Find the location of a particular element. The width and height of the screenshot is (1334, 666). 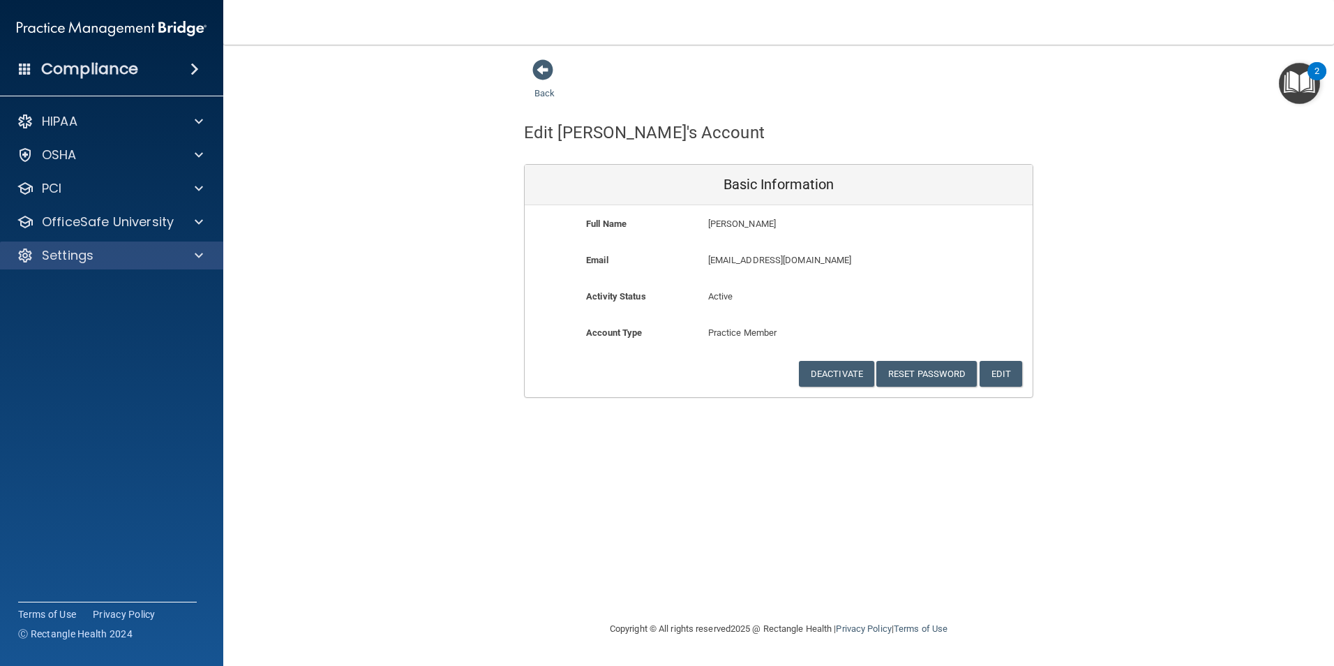

a: Back is located at coordinates (544, 84).